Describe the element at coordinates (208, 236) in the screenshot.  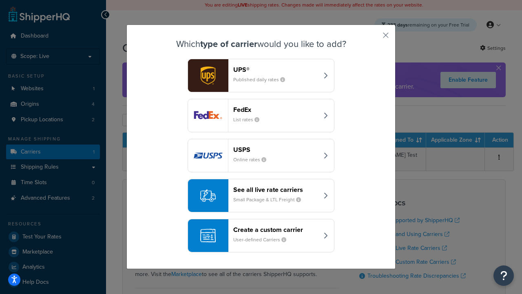
I see `img: icon-carrier-custom-c93b8a24.svg` at that location.